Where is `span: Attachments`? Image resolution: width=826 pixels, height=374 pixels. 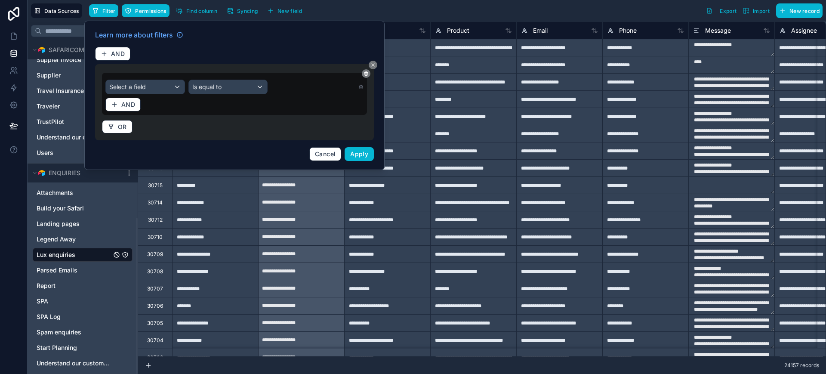 span: Attachments is located at coordinates (55, 193).